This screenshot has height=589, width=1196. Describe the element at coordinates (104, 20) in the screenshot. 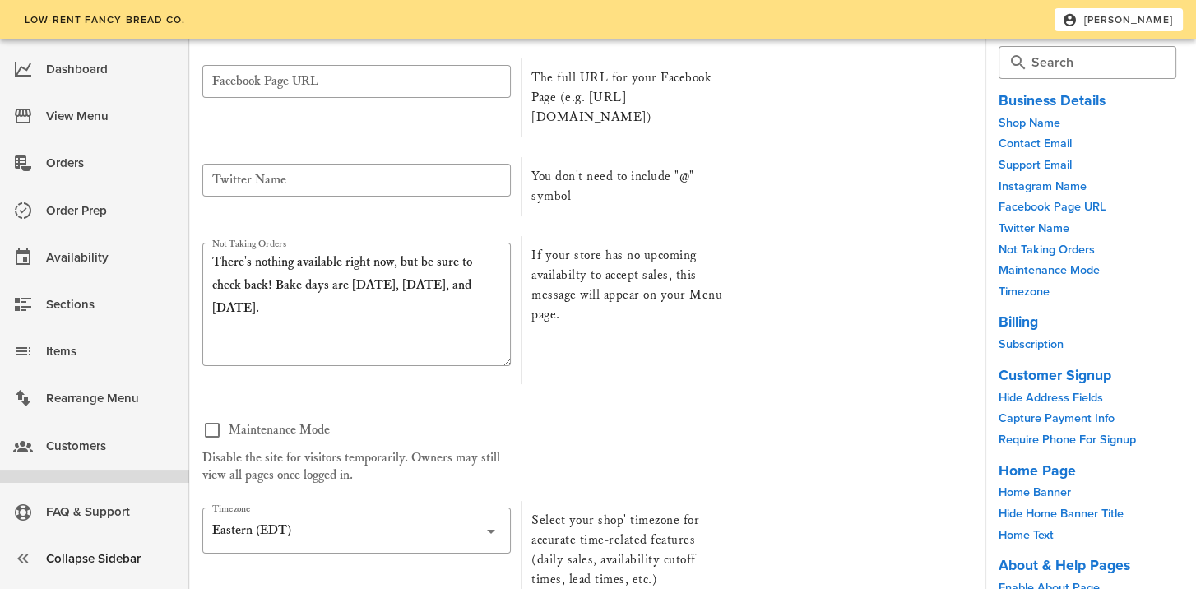

I see `a: low-rent fancy bread co.` at that location.